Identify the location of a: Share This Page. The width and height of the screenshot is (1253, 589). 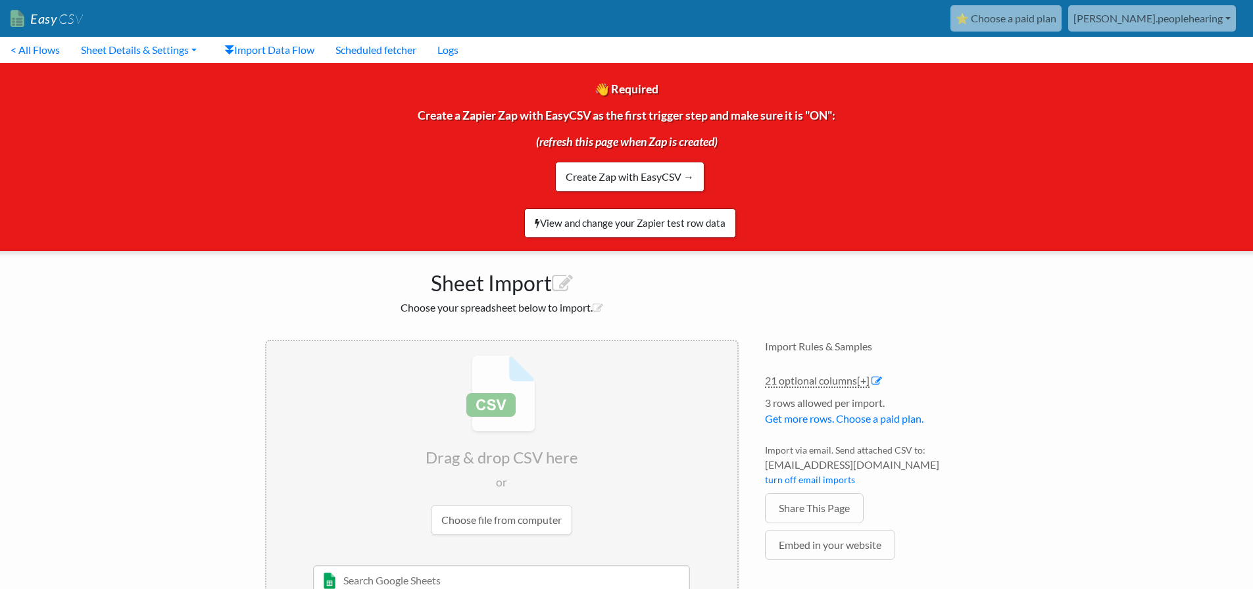
(814, 508).